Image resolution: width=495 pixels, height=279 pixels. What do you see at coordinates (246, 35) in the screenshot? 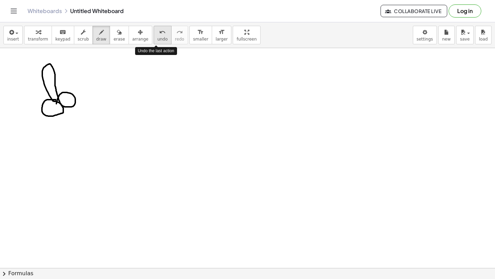
I see `button: fullscreen` at bounding box center [246, 35].